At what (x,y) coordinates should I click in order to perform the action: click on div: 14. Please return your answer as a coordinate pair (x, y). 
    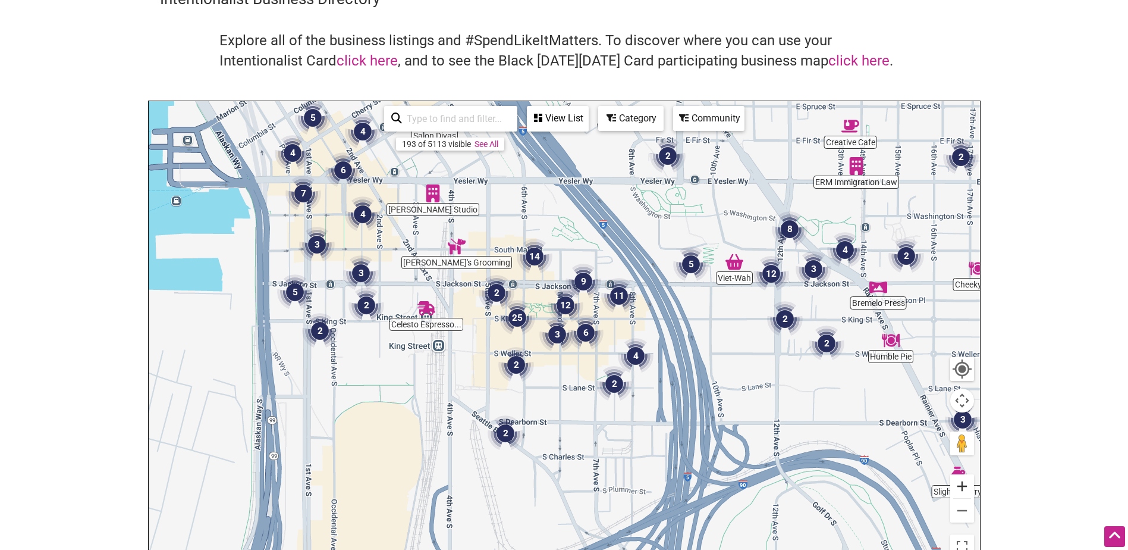
    Looking at the image, I should click on (535, 256).